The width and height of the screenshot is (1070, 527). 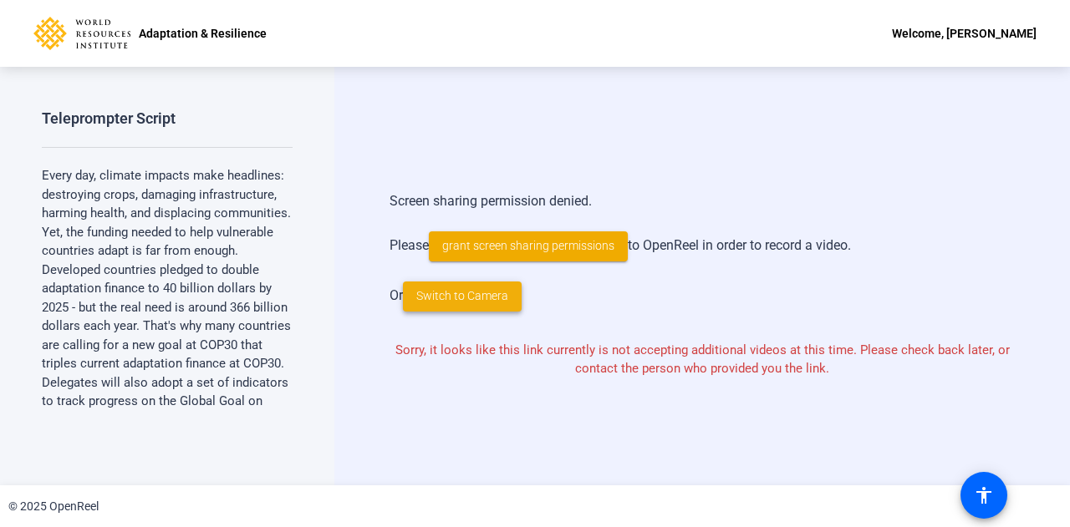 What do you see at coordinates (167, 317) in the screenshot?
I see `p: Developed countries pledged to double adaptation finance to 40 billion dollars by 2025 - but the ...` at bounding box center [167, 317].